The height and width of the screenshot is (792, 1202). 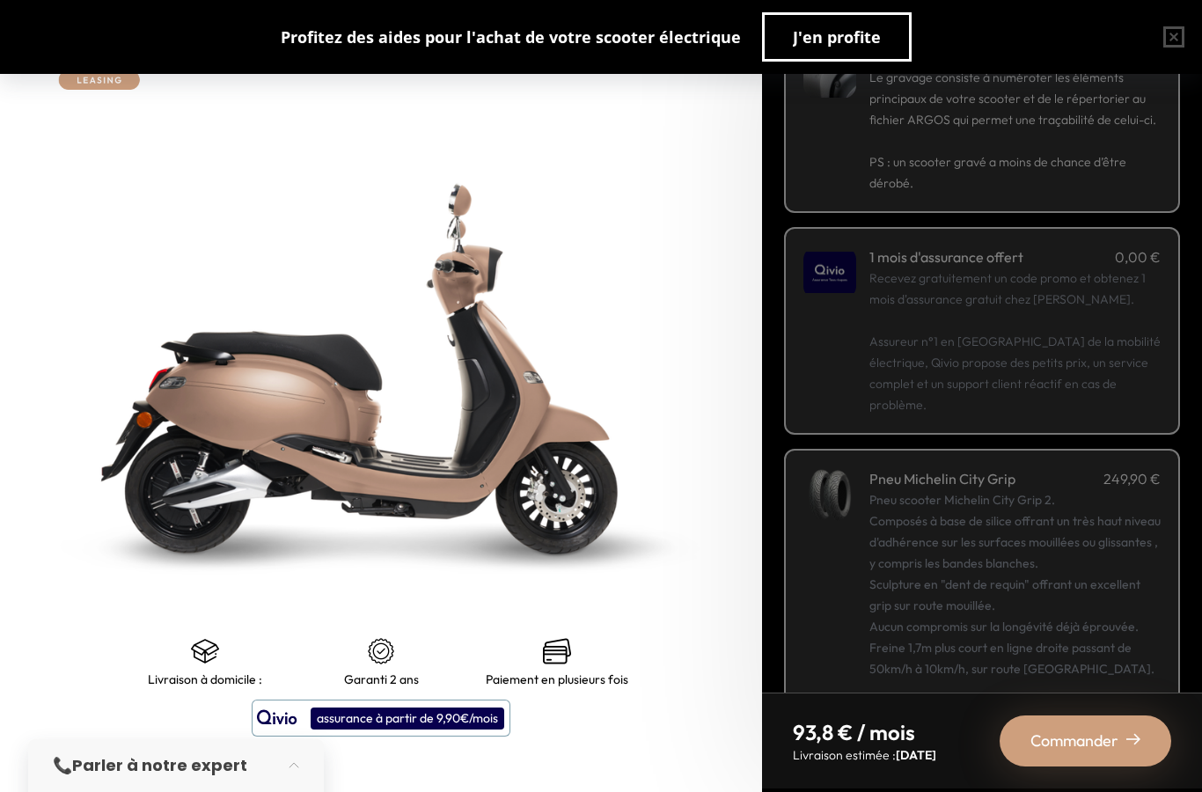 I want to click on div: Pneu scooter Michelin City Grip 2. Composés à base de silice offrant un très haut niveau d'adhére..., so click(x=1015, y=606).